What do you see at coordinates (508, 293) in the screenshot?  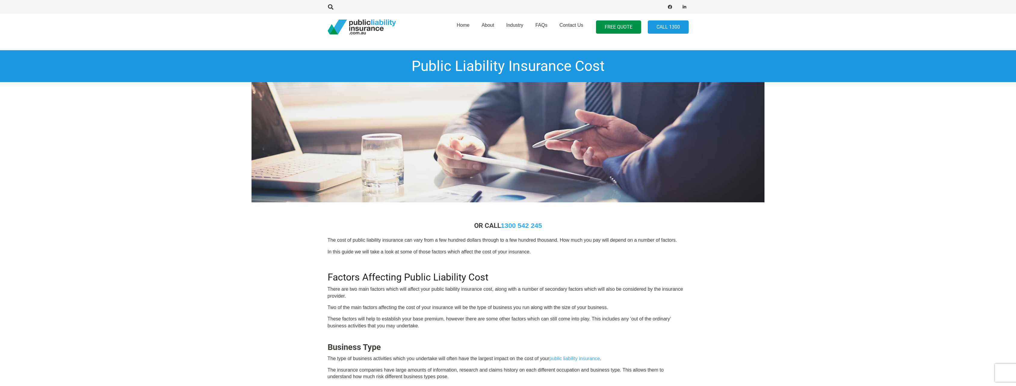 I see `p: There are two main factors which will affect your public liability insurance cost, along with a n...` at bounding box center [508, 293].